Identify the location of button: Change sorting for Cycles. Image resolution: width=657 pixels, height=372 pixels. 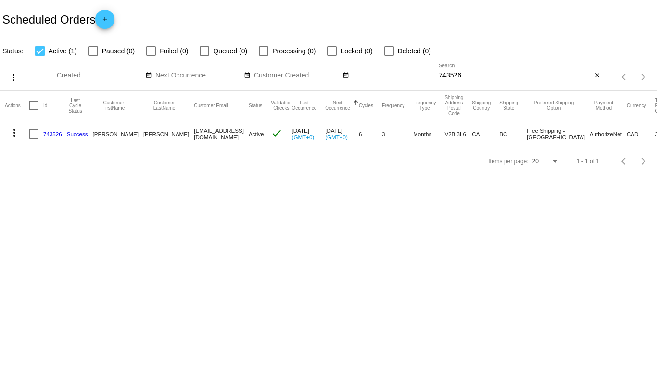
(366, 105).